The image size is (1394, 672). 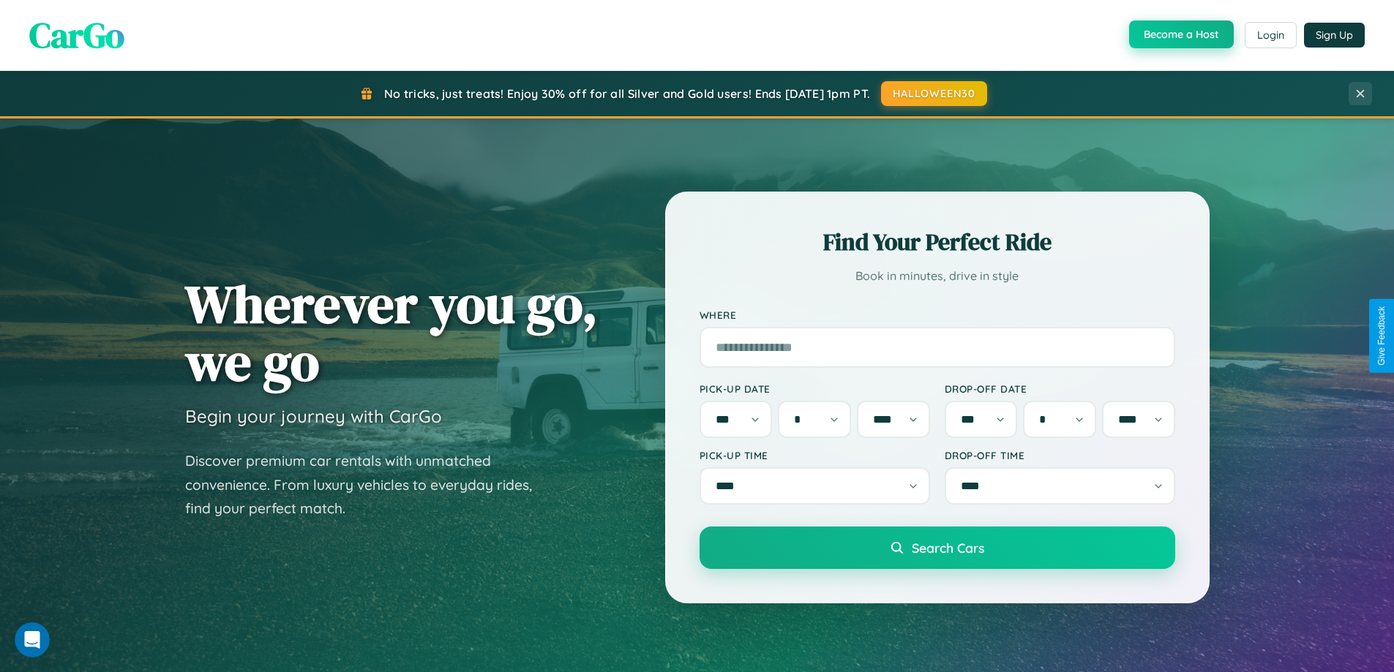 I want to click on h2: Find Your Perfect Ride, so click(x=937, y=242).